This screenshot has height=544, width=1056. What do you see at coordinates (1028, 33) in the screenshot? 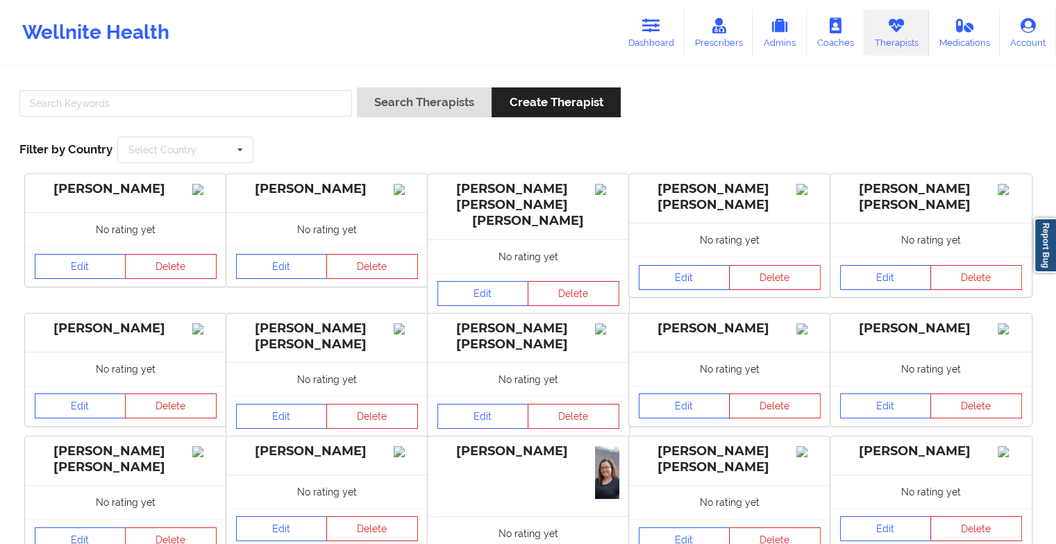
I see `a: Account` at bounding box center [1028, 33].